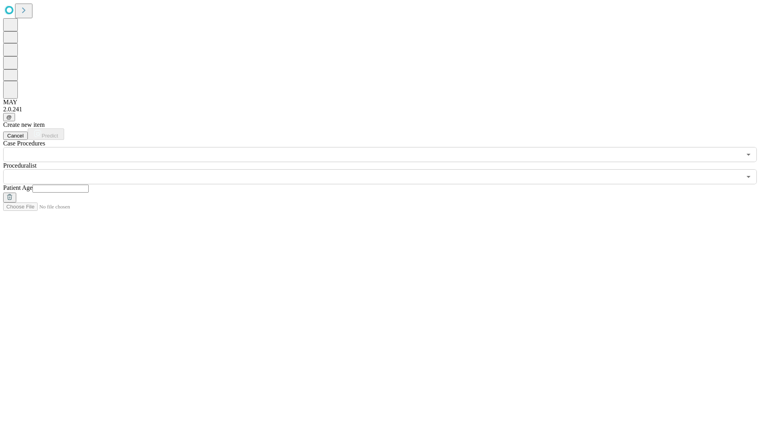 Image resolution: width=760 pixels, height=428 pixels. Describe the element at coordinates (15, 135) in the screenshot. I see `button: Cancel` at that location.